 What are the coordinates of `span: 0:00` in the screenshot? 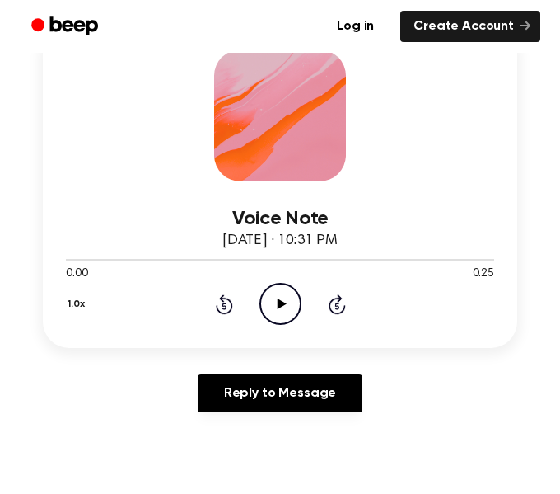 It's located at (77, 274).